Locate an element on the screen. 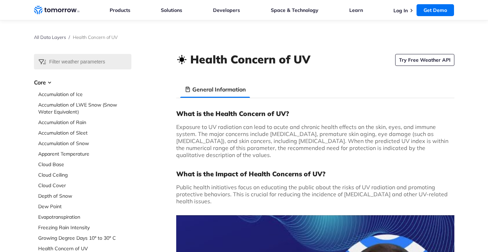  a: Depth of Snow is located at coordinates (85, 196).